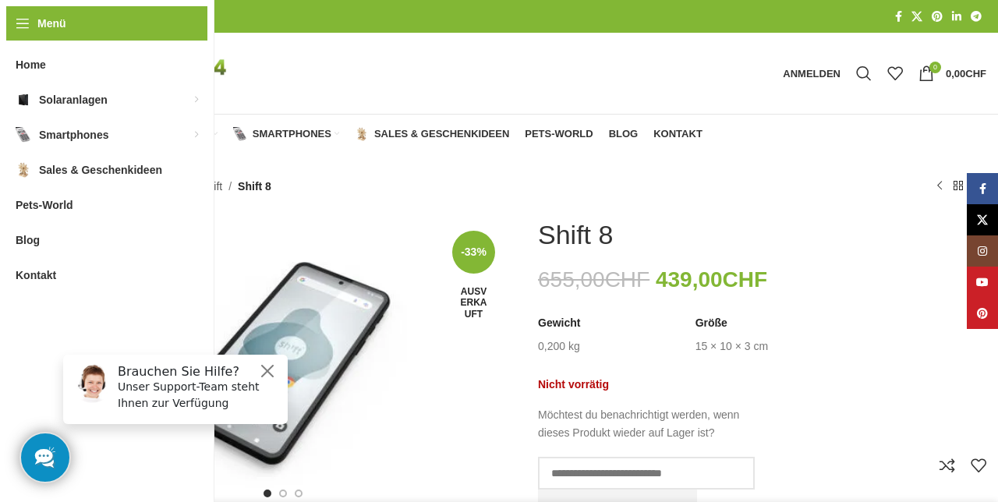 This screenshot has height=502, width=998. What do you see at coordinates (575, 235) in the screenshot?
I see `h1: Shift 8` at bounding box center [575, 235].